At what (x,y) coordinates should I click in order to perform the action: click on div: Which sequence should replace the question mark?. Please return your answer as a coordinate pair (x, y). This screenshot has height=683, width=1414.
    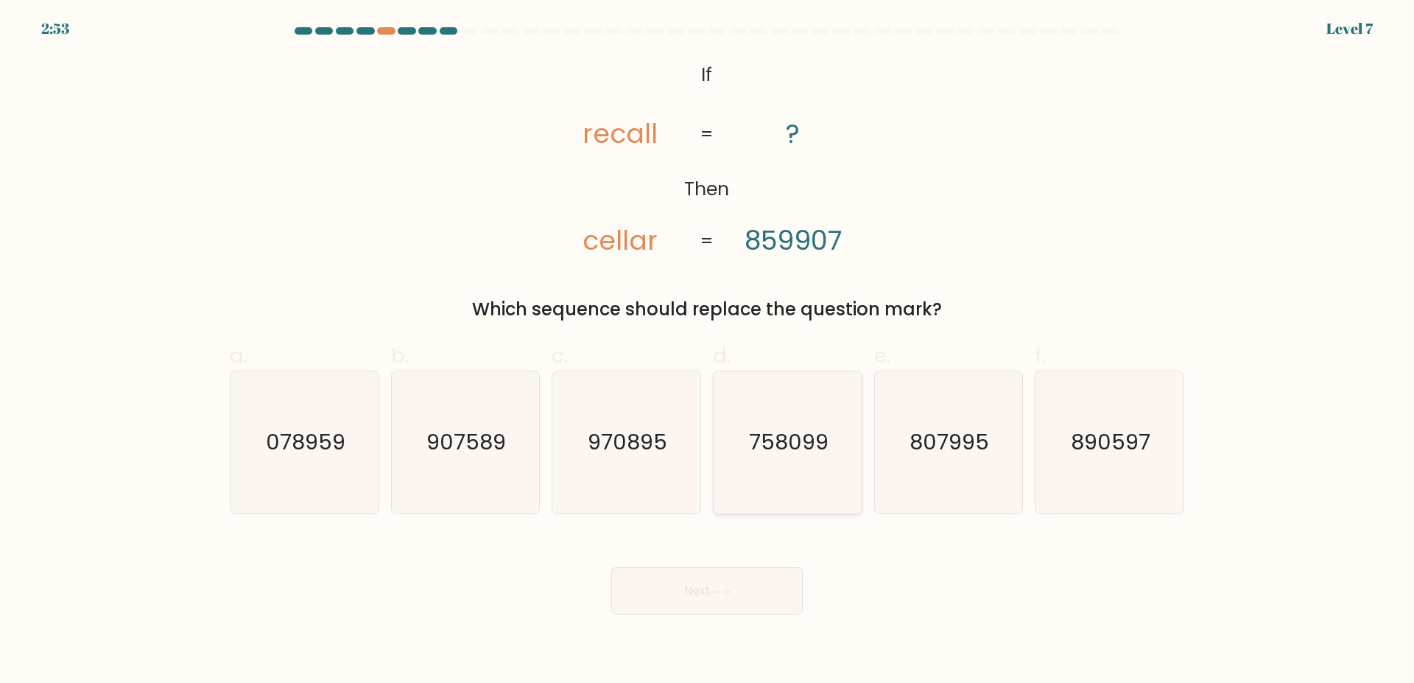
    Looking at the image, I should click on (707, 309).